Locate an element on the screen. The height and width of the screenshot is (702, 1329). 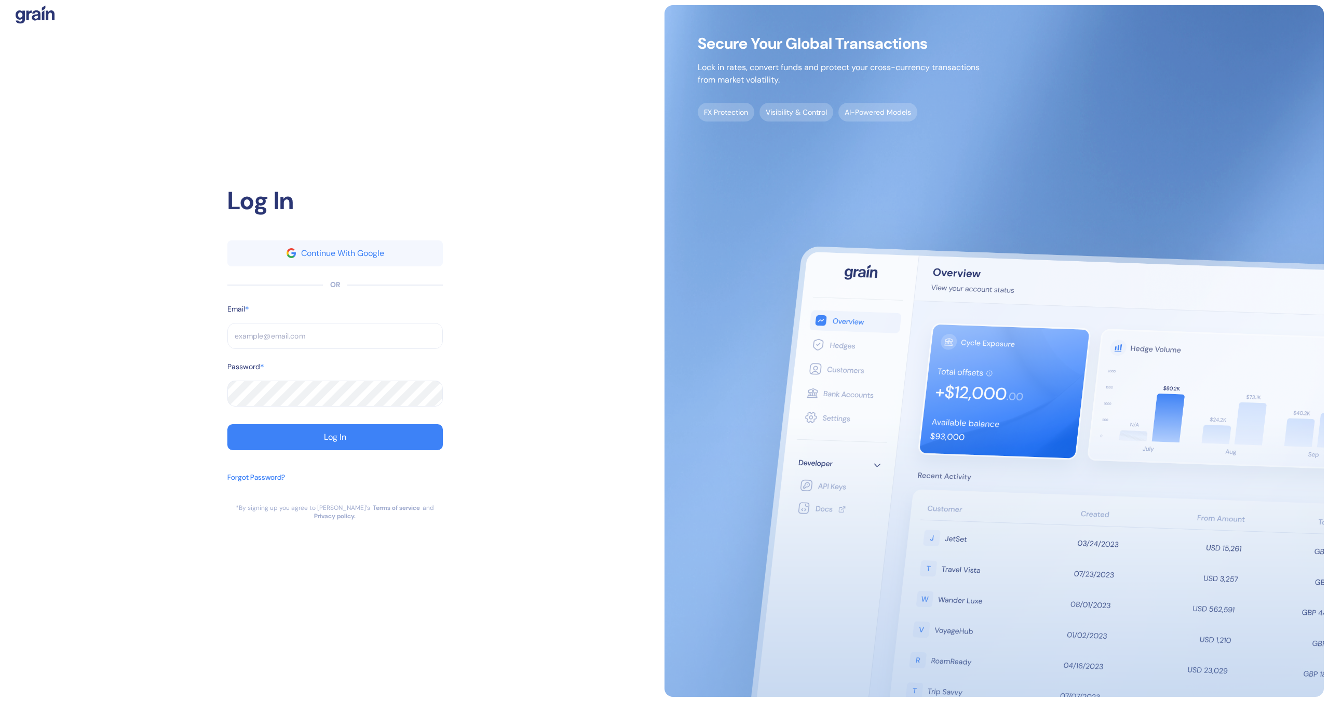
div: Continue With Google is located at coordinates (343, 253).